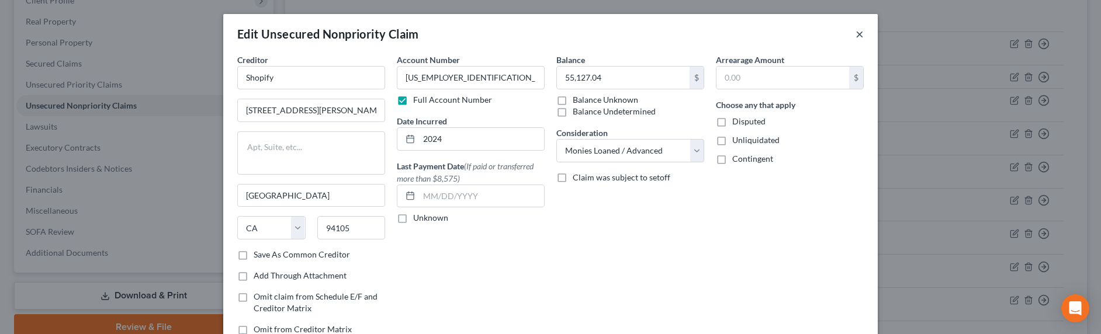 This screenshot has width=1101, height=334. Describe the element at coordinates (253, 60) in the screenshot. I see `span: Creditor` at that location.